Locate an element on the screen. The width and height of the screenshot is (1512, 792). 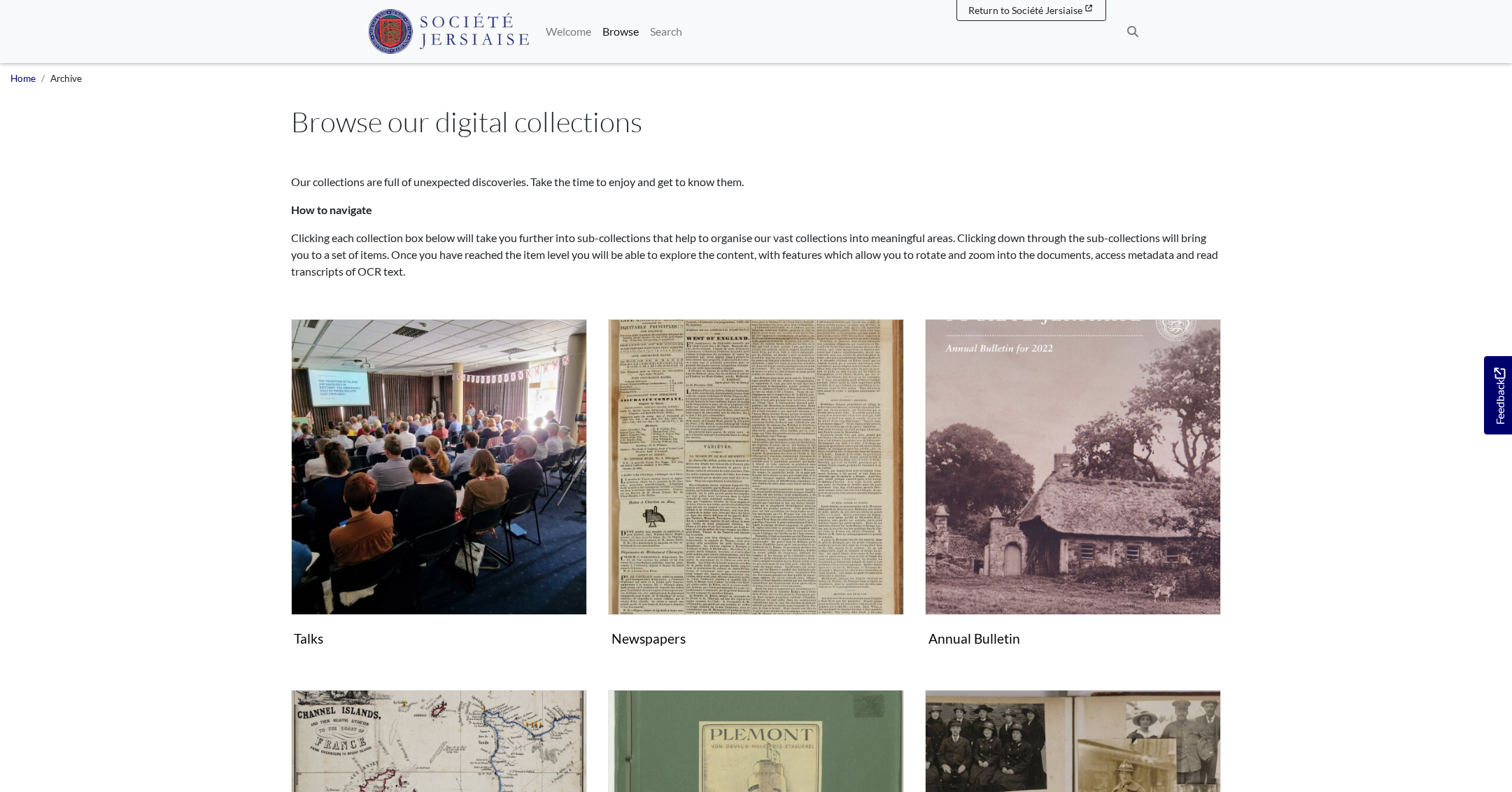
span: Archive is located at coordinates (65, 78).